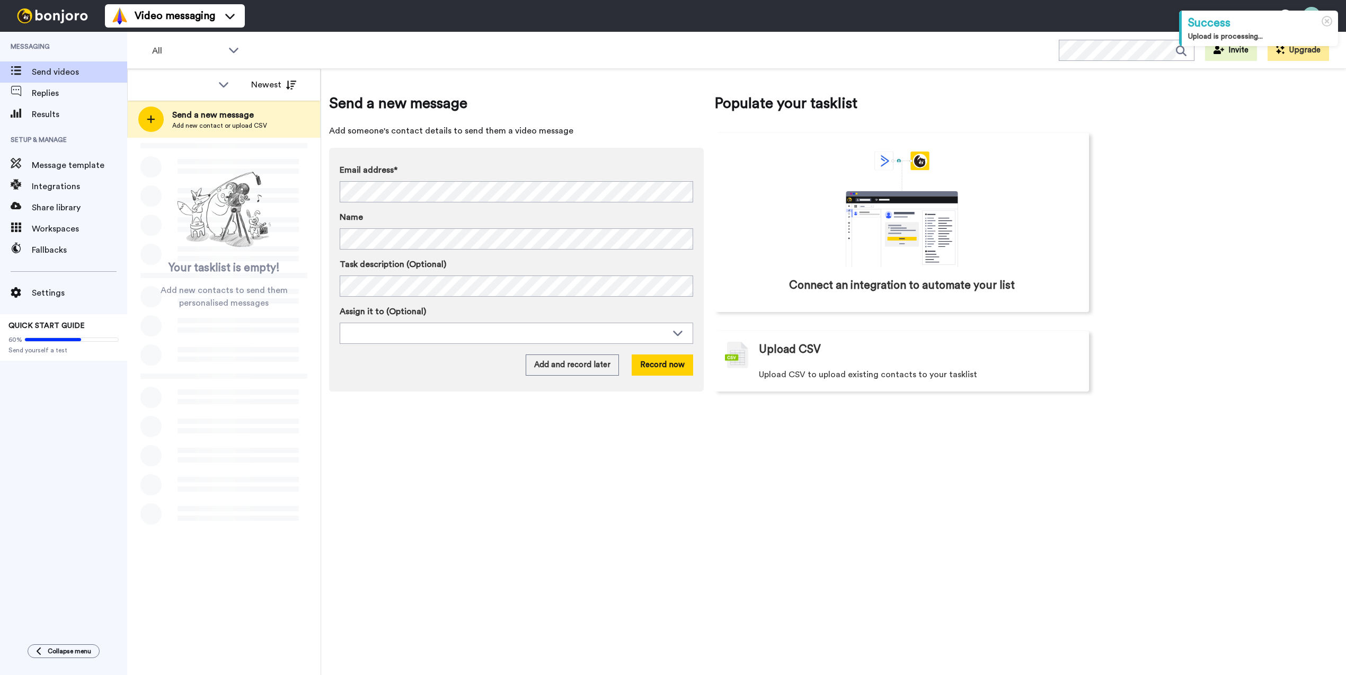 This screenshot has width=1346, height=675. What do you see at coordinates (662, 365) in the screenshot?
I see `button: Record now` at bounding box center [662, 365].